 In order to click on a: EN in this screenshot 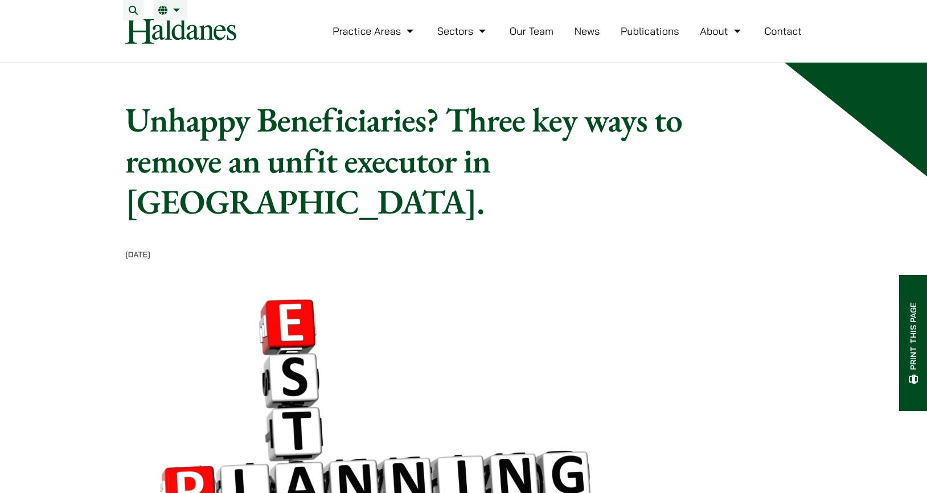, I will do `click(170, 10)`.